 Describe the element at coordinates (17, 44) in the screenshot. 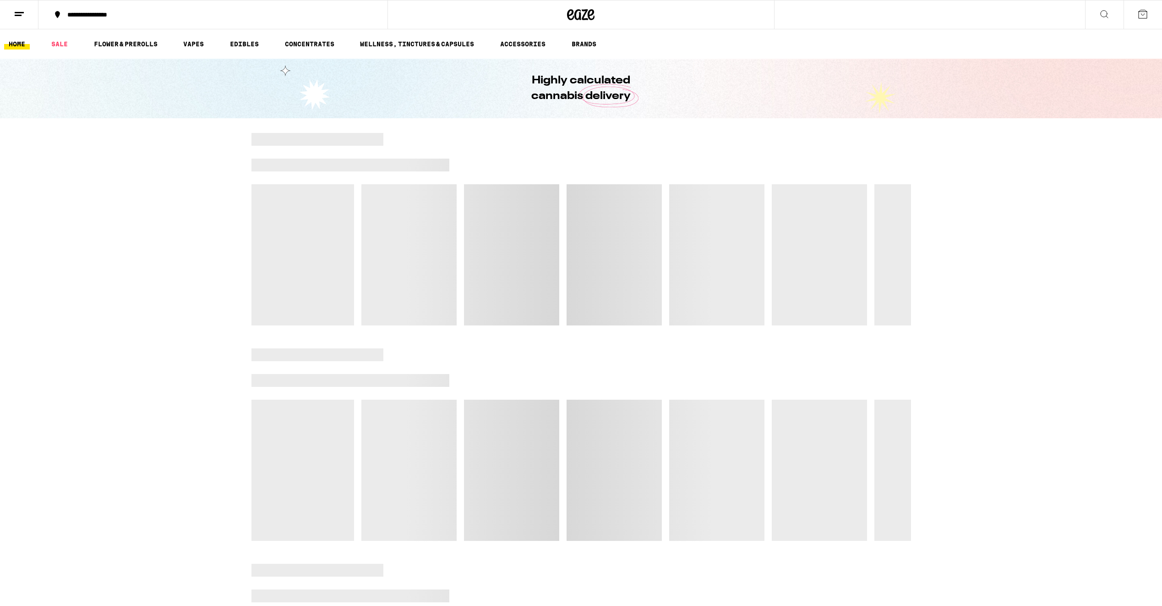

I see `a: HOME` at that location.